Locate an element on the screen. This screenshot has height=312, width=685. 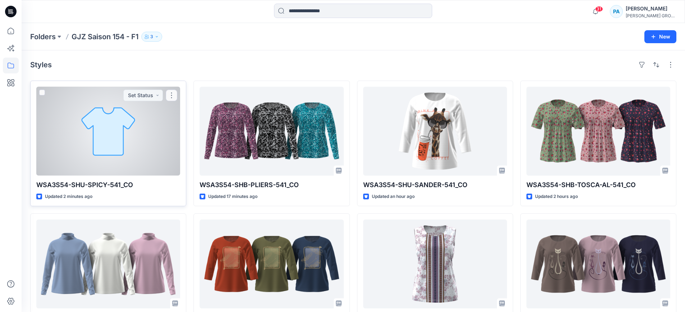
a: WSA2S54-SHB-TROUT-541_CO is located at coordinates (271, 264).